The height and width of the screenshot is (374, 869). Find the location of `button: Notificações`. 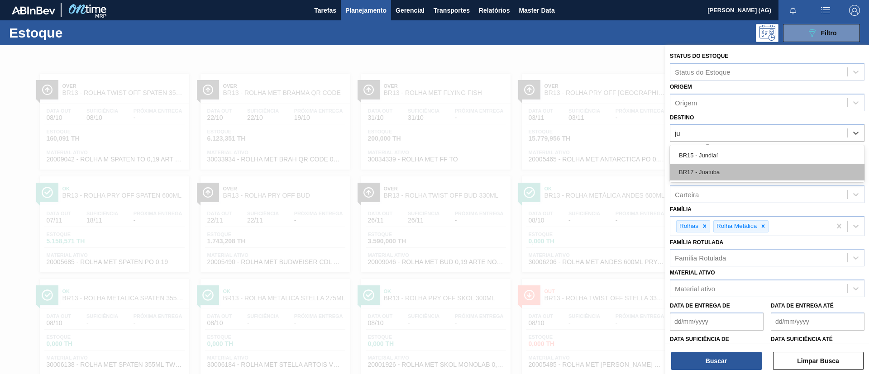

button: Notificações is located at coordinates (793, 10).